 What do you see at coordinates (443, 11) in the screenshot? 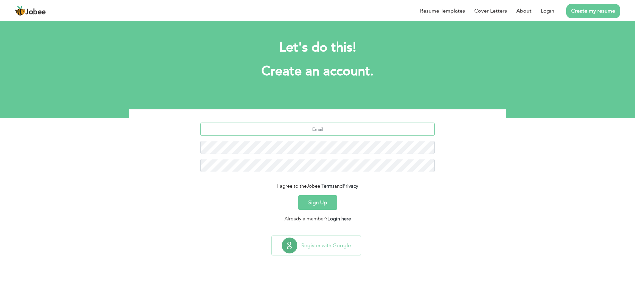
I see `a: Resume Templates` at bounding box center [443, 11].